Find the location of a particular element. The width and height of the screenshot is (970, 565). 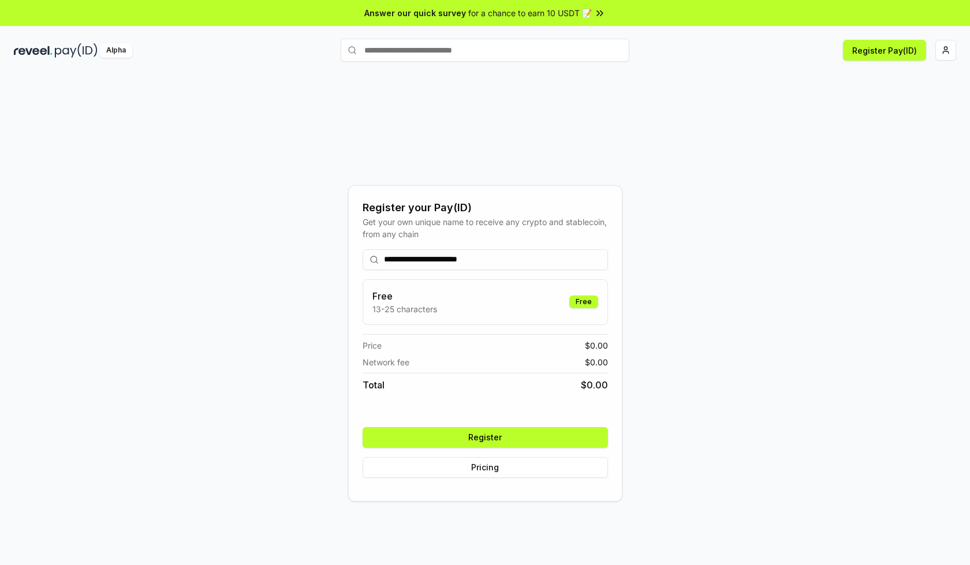

span: Network fee is located at coordinates (386, 362).